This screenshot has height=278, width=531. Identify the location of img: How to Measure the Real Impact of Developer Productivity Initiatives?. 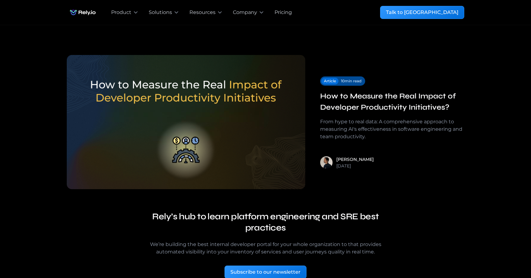
(186, 122).